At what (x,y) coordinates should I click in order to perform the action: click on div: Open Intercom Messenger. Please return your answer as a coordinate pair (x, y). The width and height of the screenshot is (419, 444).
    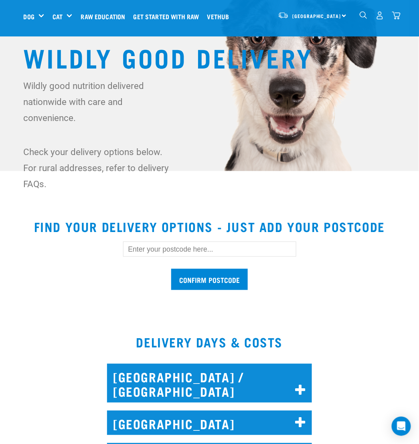
    Looking at the image, I should click on (402, 427).